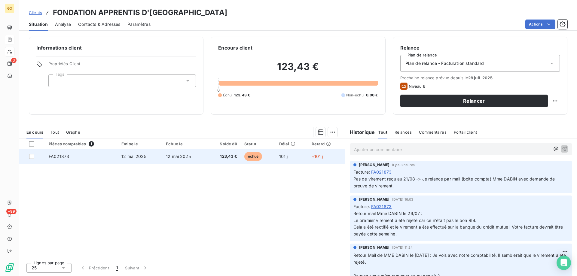 The height and width of the screenshot is (276, 577). Describe the element at coordinates (35, 13) in the screenshot. I see `a: Clients` at that location.